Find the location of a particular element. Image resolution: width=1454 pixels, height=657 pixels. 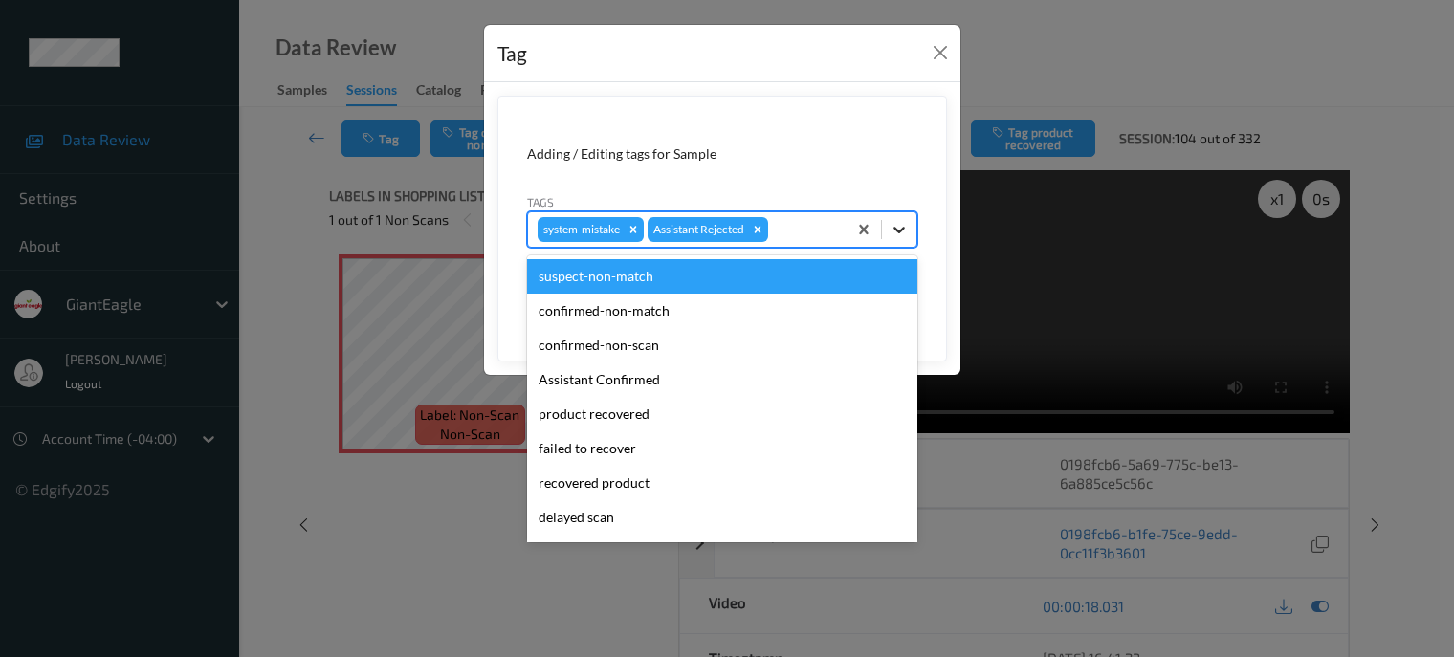

div: Remove system-mistake is located at coordinates (633, 230).